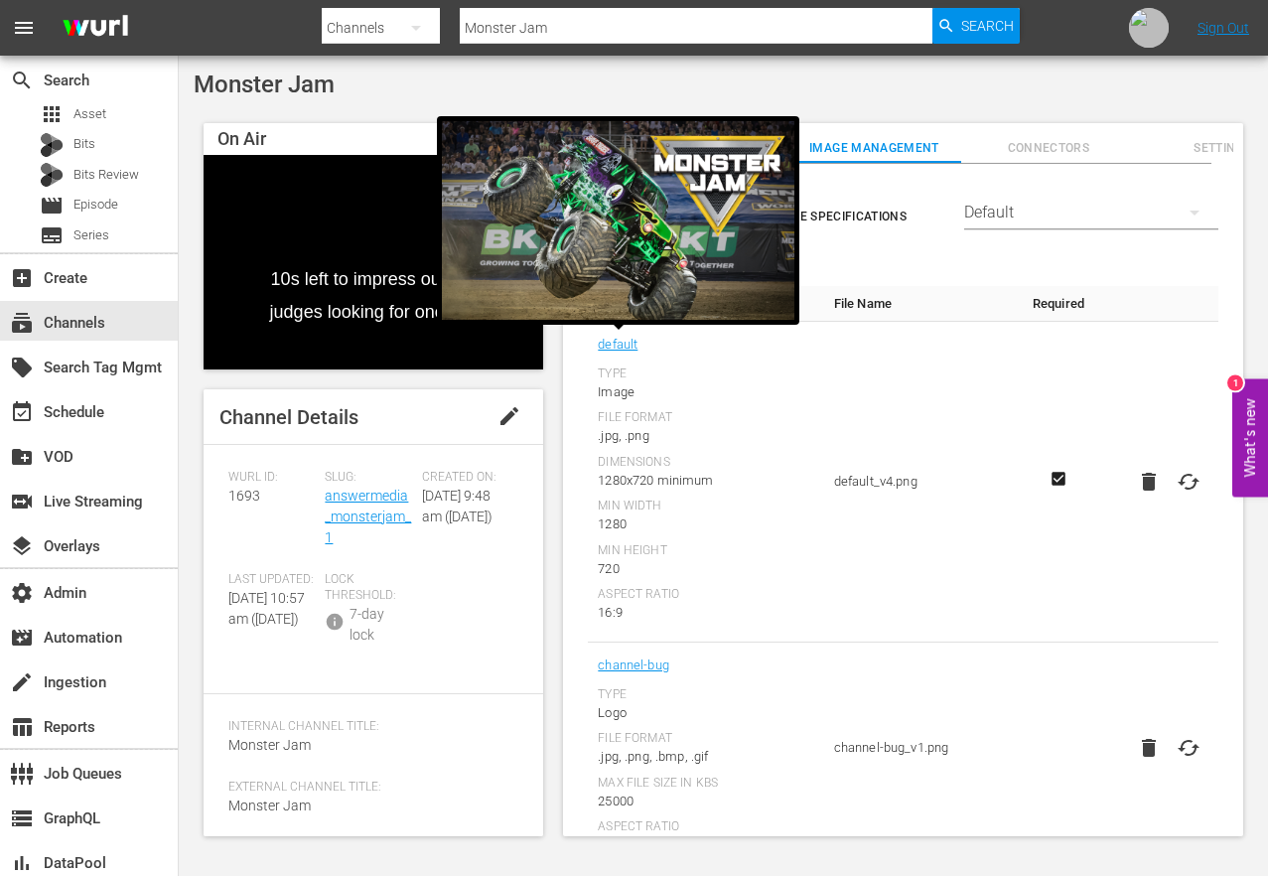 The height and width of the screenshot is (876, 1268). I want to click on div: .jpg, .png, .bmp, .gif, so click(705, 756).